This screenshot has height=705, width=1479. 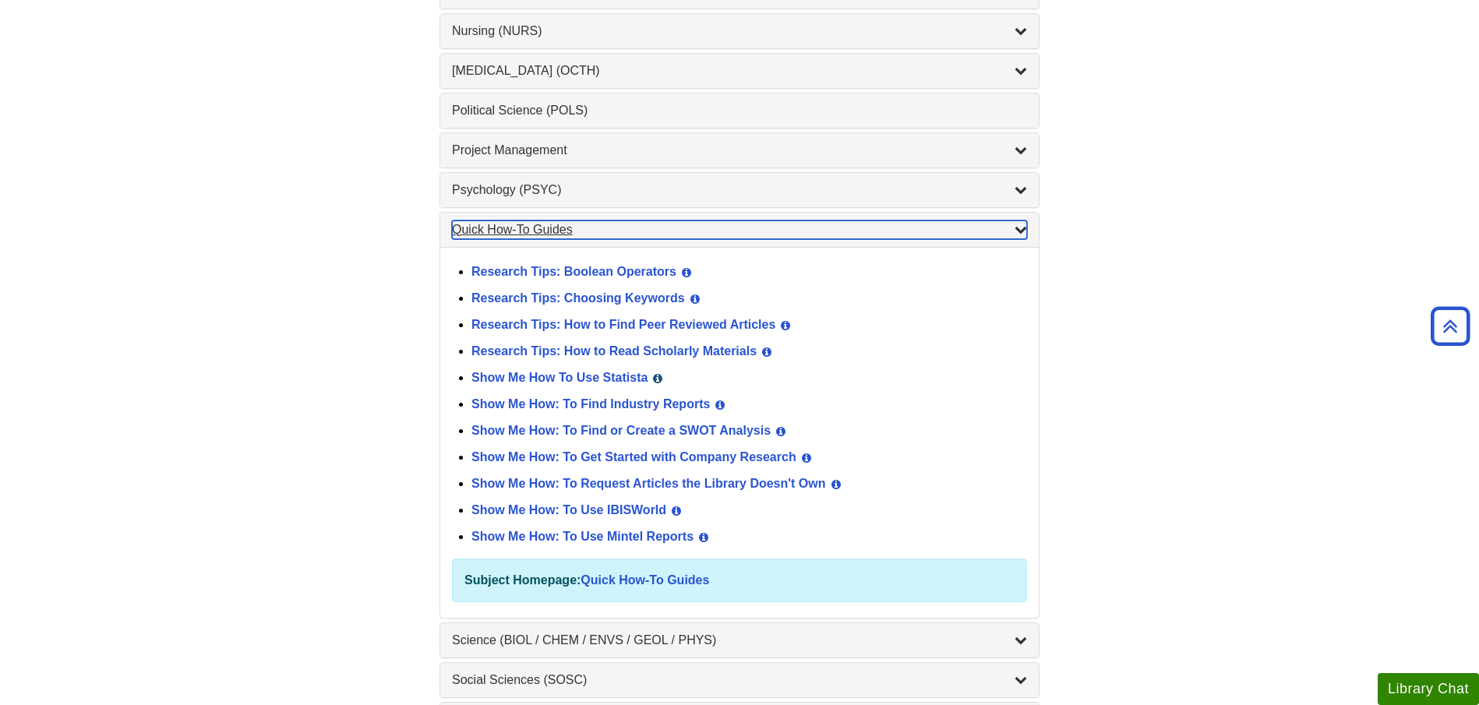 I want to click on a: Show Me How: To Get Started with Company Research, so click(x=633, y=457).